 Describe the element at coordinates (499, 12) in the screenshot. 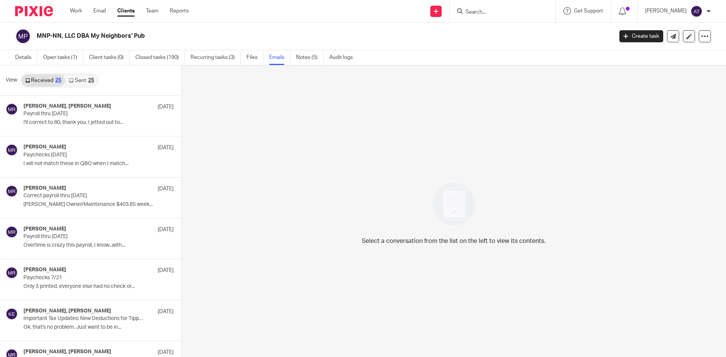

I see `input: Search` at that location.